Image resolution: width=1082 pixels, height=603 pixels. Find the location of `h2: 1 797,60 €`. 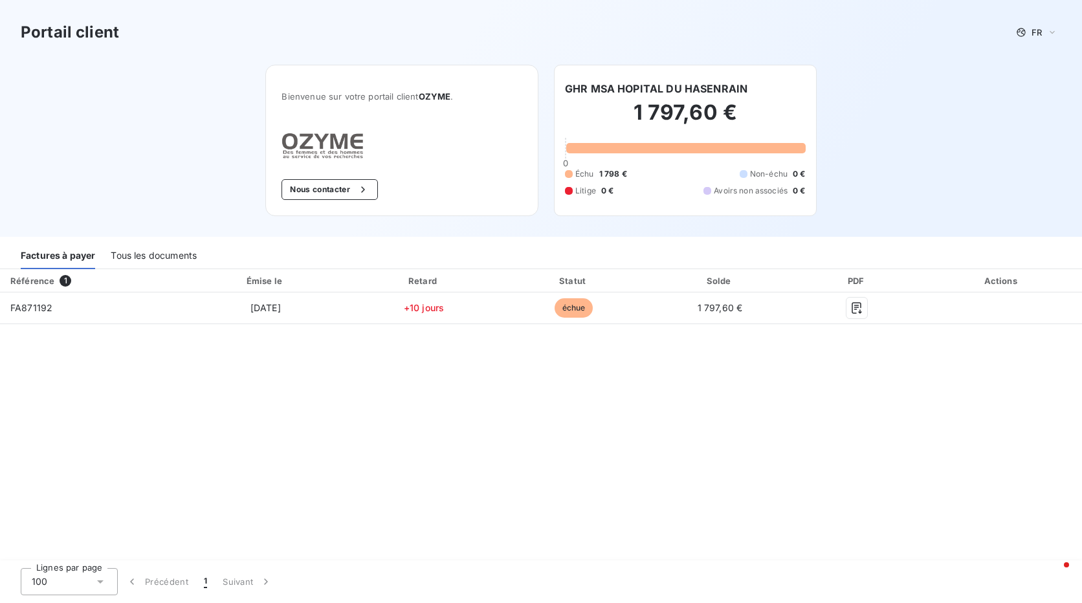

h2: 1 797,60 € is located at coordinates (685, 119).